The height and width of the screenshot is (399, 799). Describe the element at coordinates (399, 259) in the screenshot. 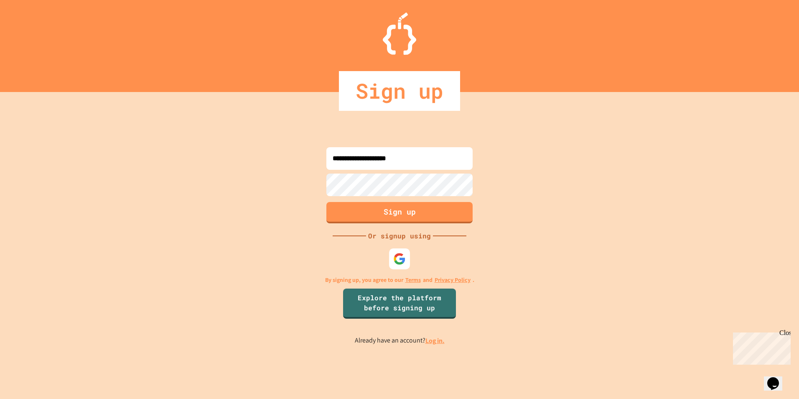

I see `img: google-icon.svg` at that location.